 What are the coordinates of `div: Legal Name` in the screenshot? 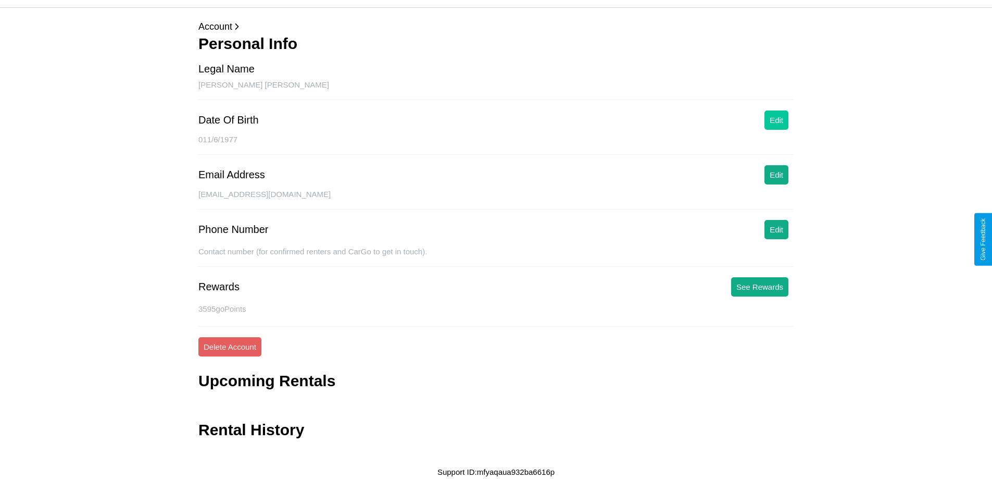 It's located at (227, 69).